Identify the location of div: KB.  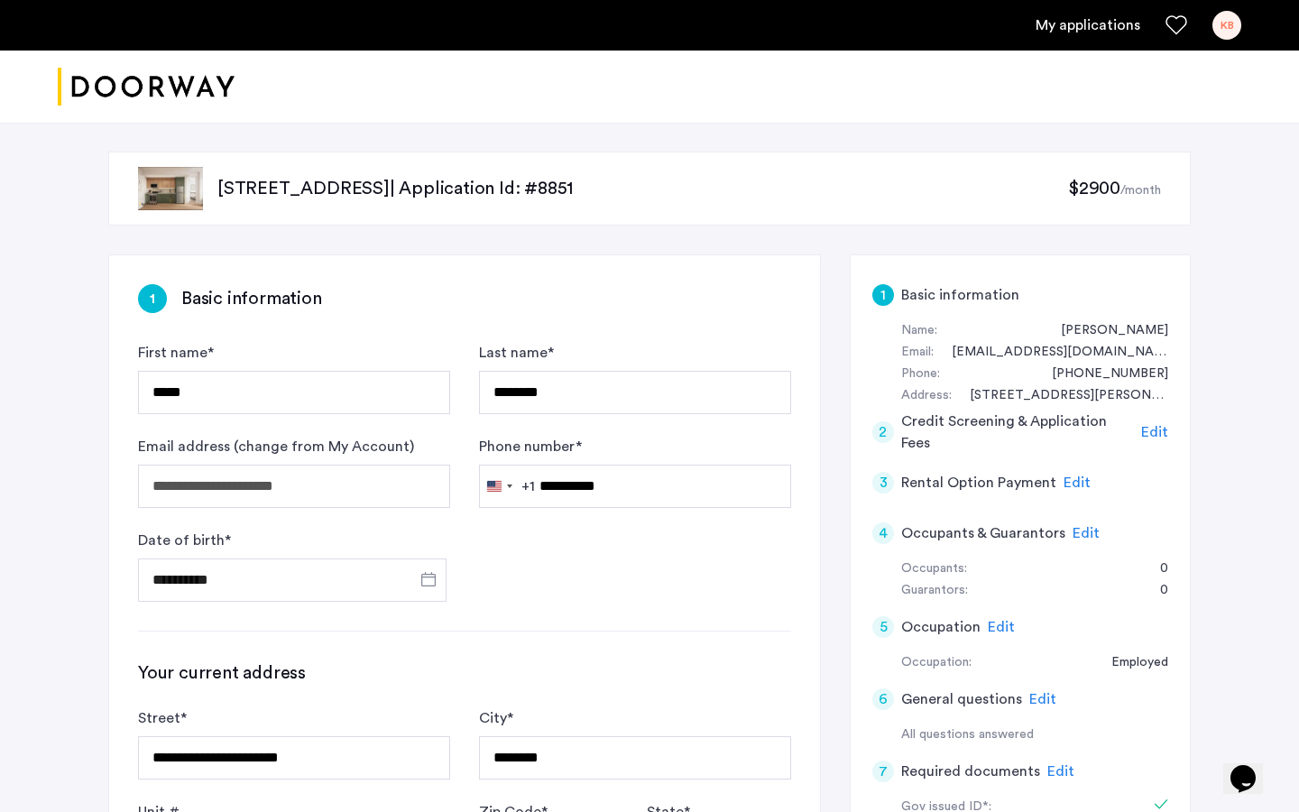
(1227, 25).